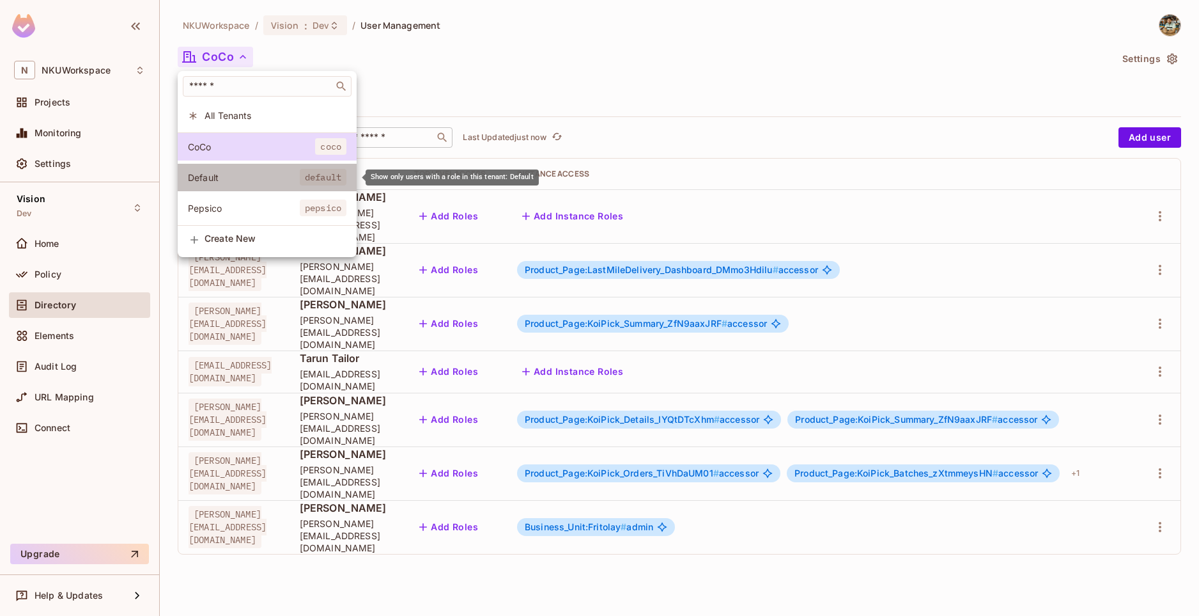 The image size is (1199, 616). I want to click on span: Pepsico, so click(244, 208).